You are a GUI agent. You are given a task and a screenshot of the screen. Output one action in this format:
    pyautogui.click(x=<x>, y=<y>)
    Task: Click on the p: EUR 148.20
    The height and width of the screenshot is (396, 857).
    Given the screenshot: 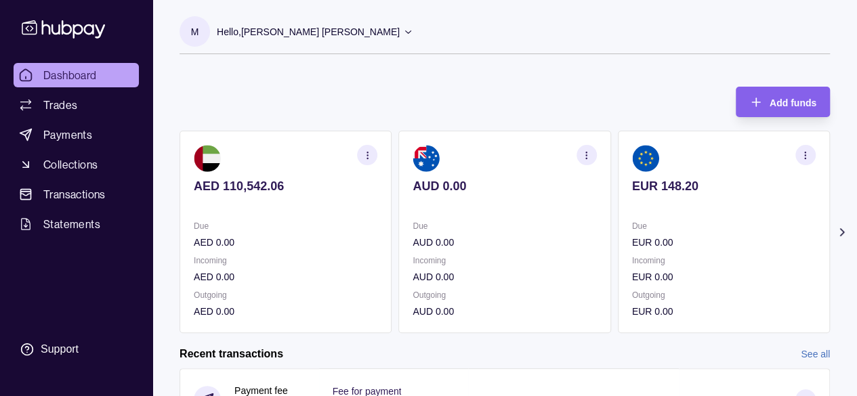 What is the action you would take?
    pyautogui.click(x=724, y=186)
    